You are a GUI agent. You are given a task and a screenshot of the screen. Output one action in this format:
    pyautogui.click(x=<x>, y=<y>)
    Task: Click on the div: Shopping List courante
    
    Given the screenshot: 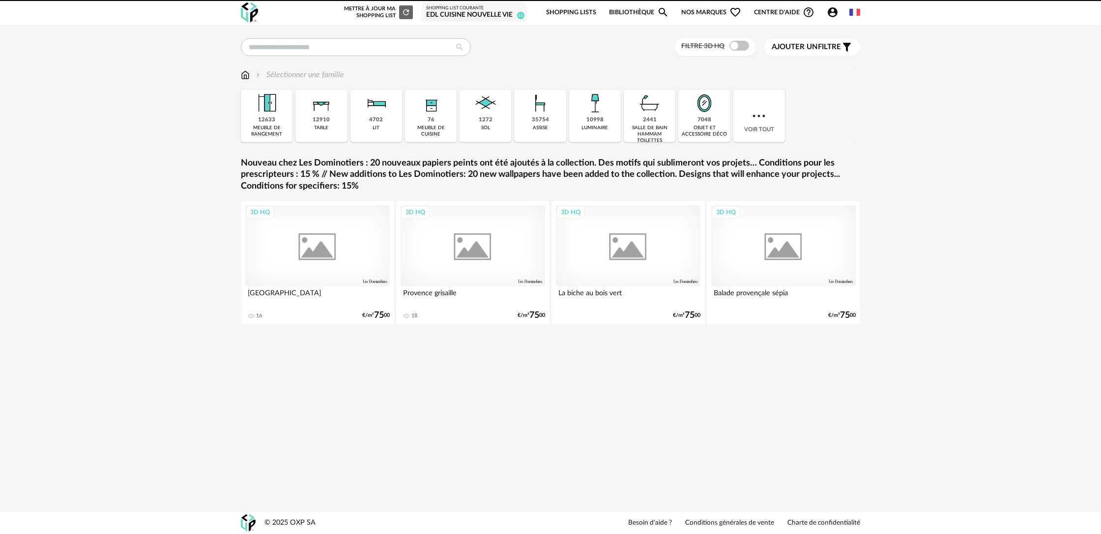 What is the action you would take?
    pyautogui.click(x=474, y=8)
    